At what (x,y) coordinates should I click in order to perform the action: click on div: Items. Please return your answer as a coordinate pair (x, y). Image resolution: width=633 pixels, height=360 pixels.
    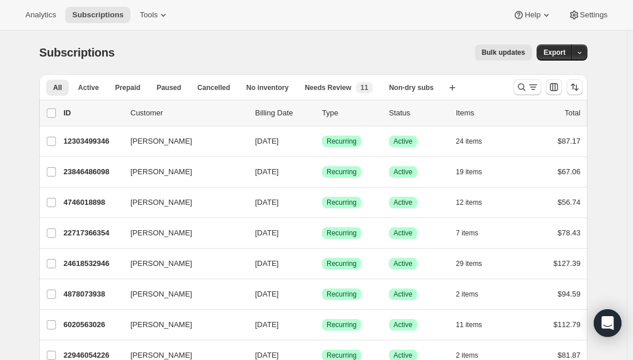
    Looking at the image, I should click on (485, 113).